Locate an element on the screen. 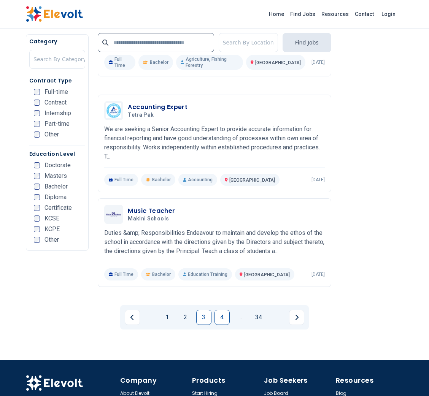 The width and height of the screenshot is (429, 396). input: Part-time is located at coordinates (37, 124).